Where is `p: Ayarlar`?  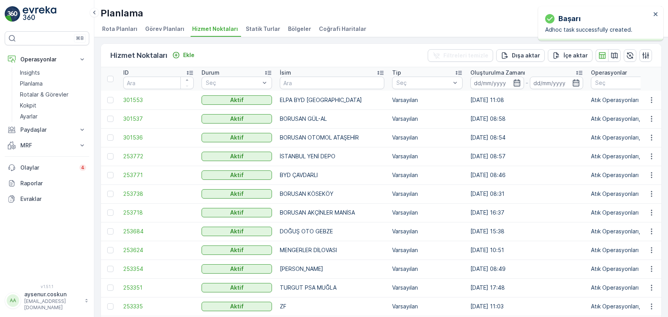
p: Ayarlar is located at coordinates (29, 117).